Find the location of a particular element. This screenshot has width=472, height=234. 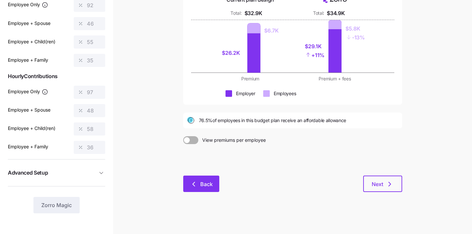

button: Advanced Setup is located at coordinates (56, 172).